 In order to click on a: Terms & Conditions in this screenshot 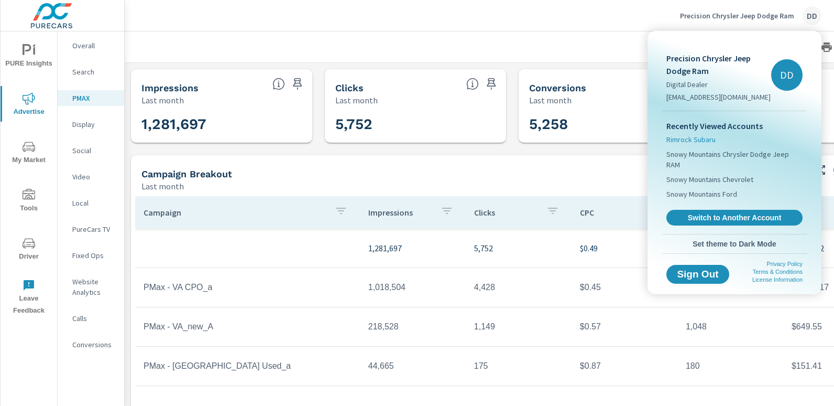, I will do `click(778, 271)`.